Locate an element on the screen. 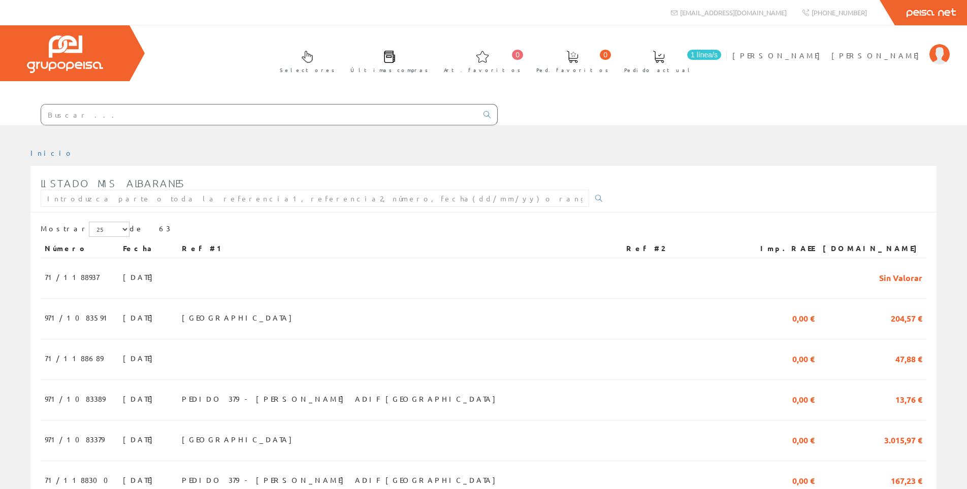  span: 167,23 € is located at coordinates (906, 480).